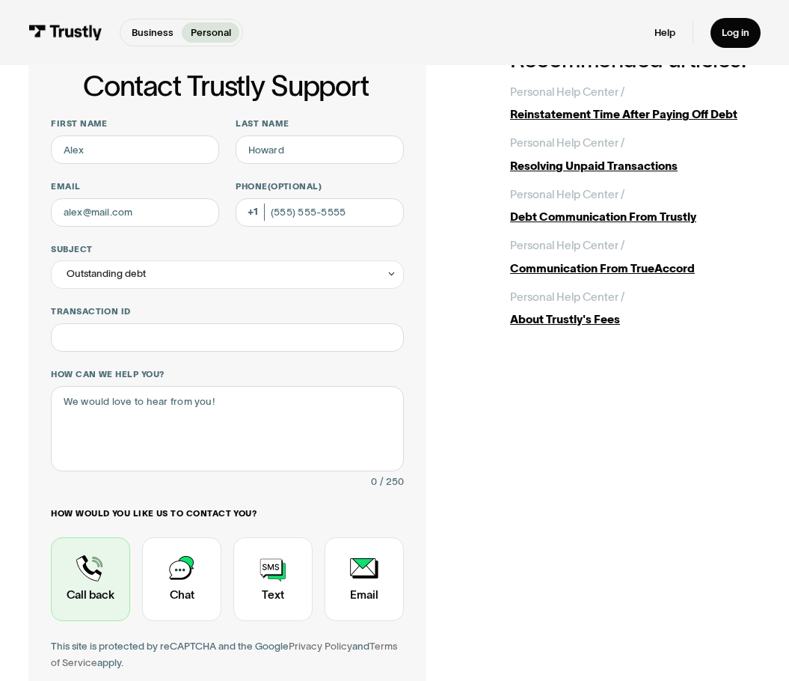  I want to click on input: alex@mail.com, so click(135, 212).